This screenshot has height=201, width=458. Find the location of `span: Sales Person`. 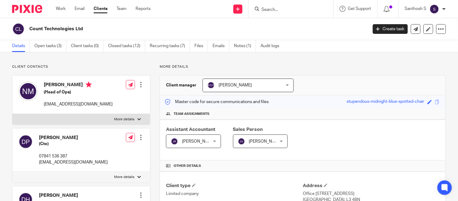

span: Sales Person is located at coordinates (248, 129).